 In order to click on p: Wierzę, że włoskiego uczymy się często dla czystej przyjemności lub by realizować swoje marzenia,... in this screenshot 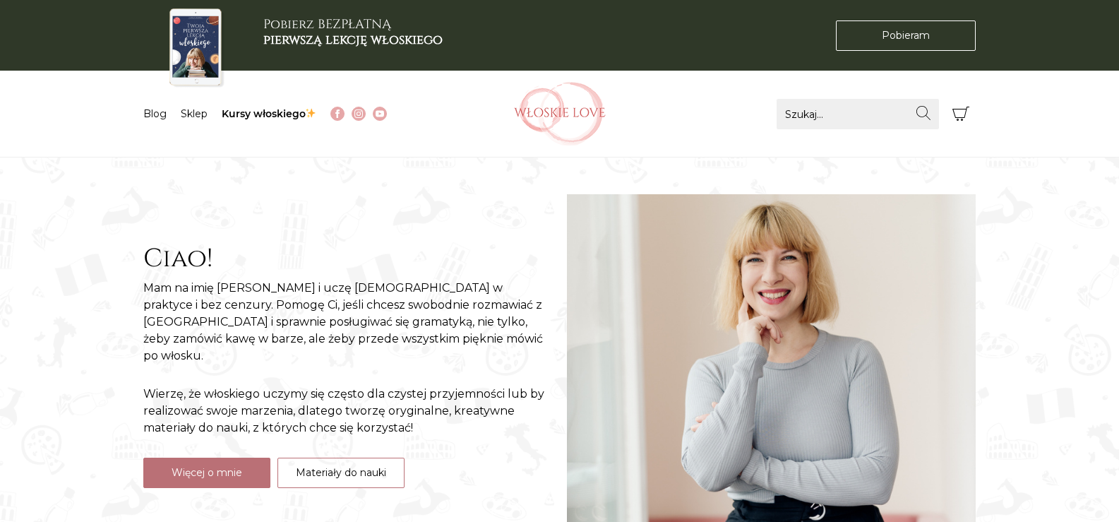, I will do `click(348, 411)`.